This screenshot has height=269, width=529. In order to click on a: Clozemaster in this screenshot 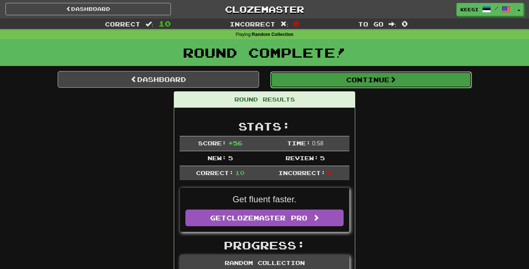, I will do `click(264, 9)`.